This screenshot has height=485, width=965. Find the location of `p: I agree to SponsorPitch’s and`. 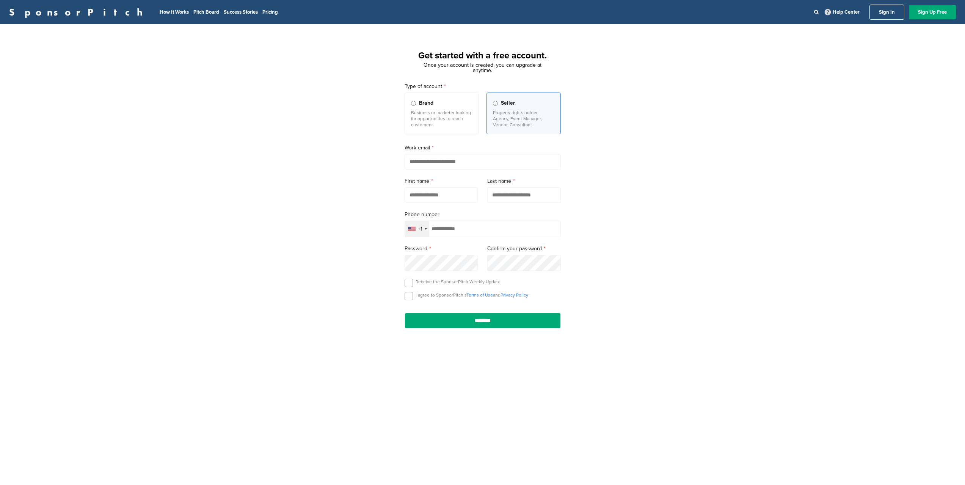

p: I agree to SponsorPitch’s and is located at coordinates (472, 295).